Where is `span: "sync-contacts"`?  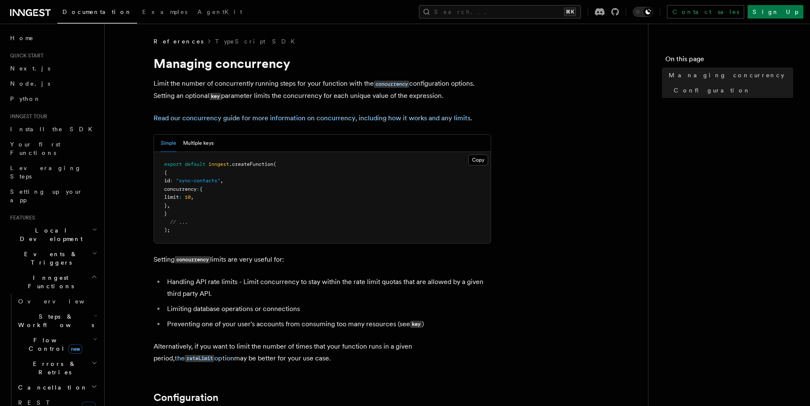
span: "sync-contacts" is located at coordinates (198, 181).